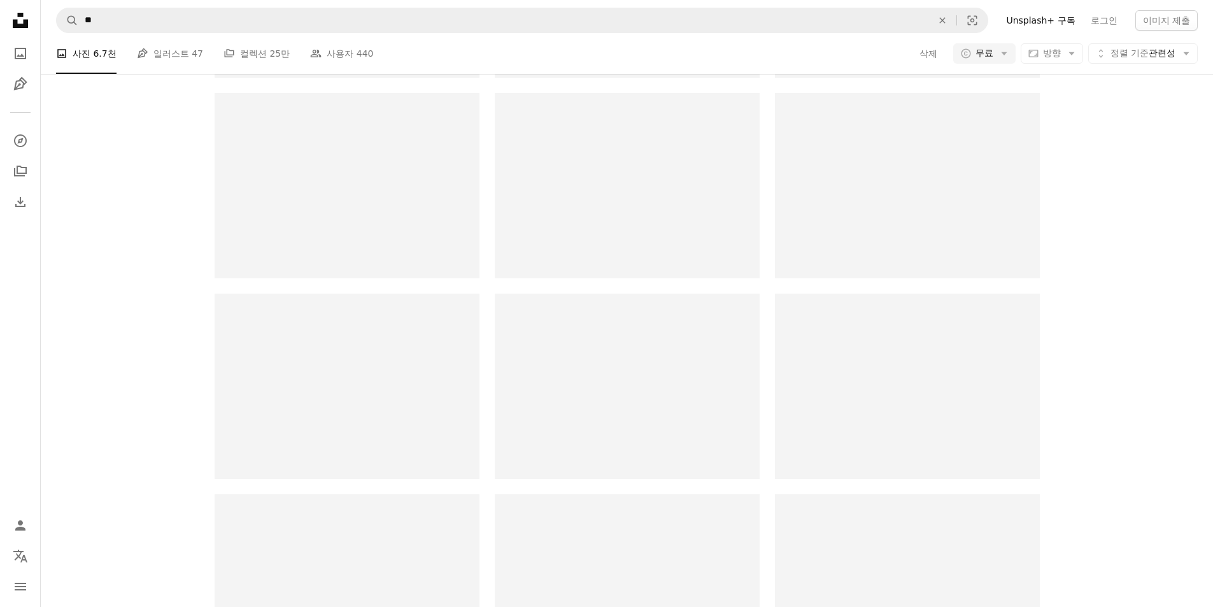 This screenshot has width=1213, height=607. What do you see at coordinates (984, 53) in the screenshot?
I see `span: 무료` at bounding box center [984, 53].